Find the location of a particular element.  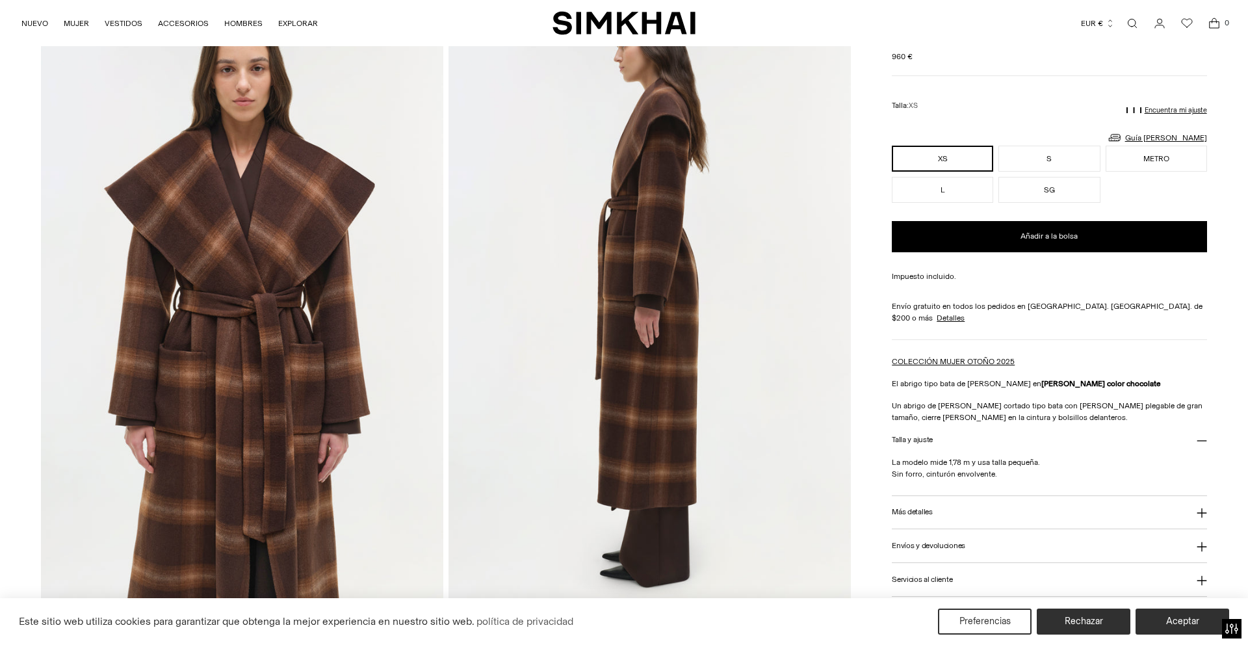

button: Servicios al cliente is located at coordinates (1049, 579).